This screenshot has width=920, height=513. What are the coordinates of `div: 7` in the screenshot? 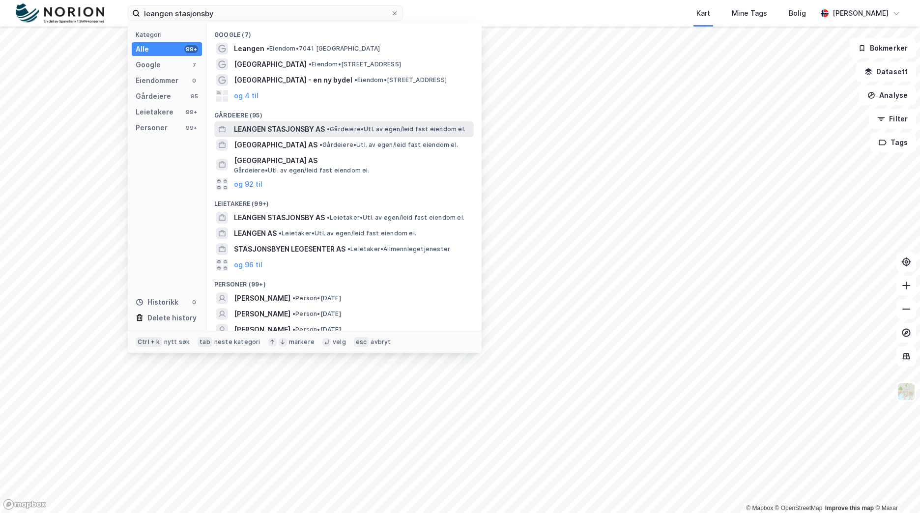 It's located at (194, 65).